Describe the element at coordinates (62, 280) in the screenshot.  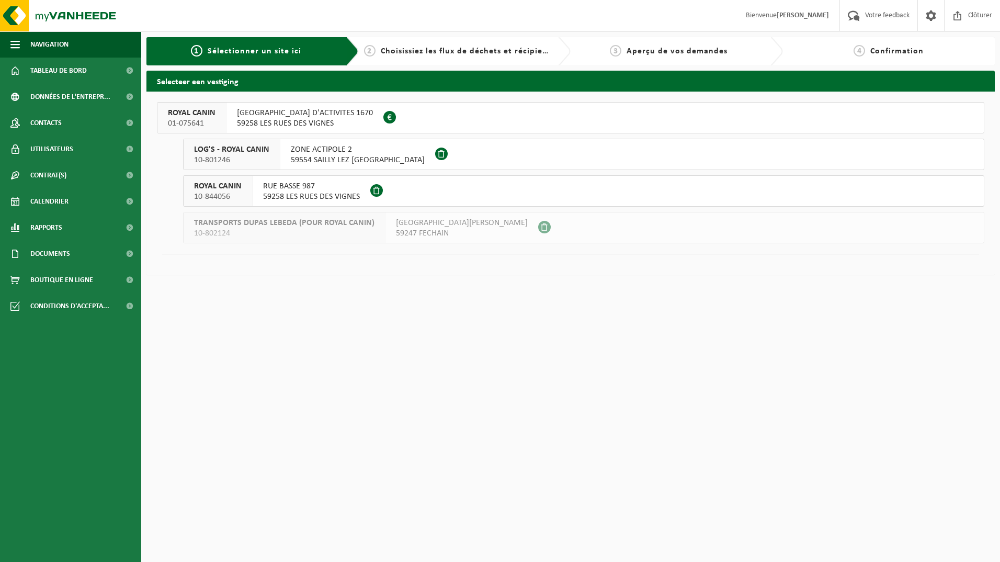
I see `span: Boutique en ligne` at that location.